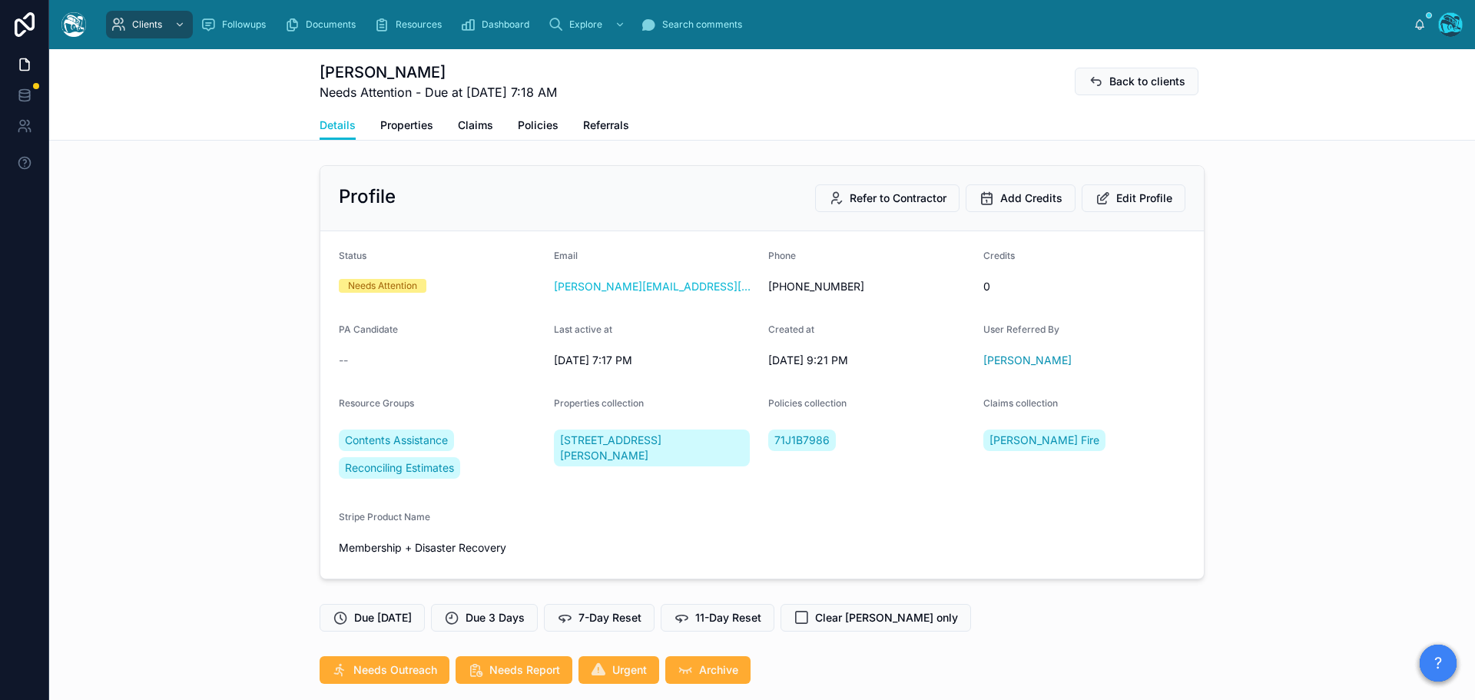  I want to click on button: Archive, so click(708, 670).